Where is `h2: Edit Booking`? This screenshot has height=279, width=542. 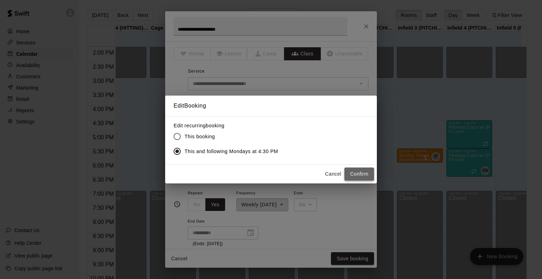
h2: Edit Booking is located at coordinates (271, 106).